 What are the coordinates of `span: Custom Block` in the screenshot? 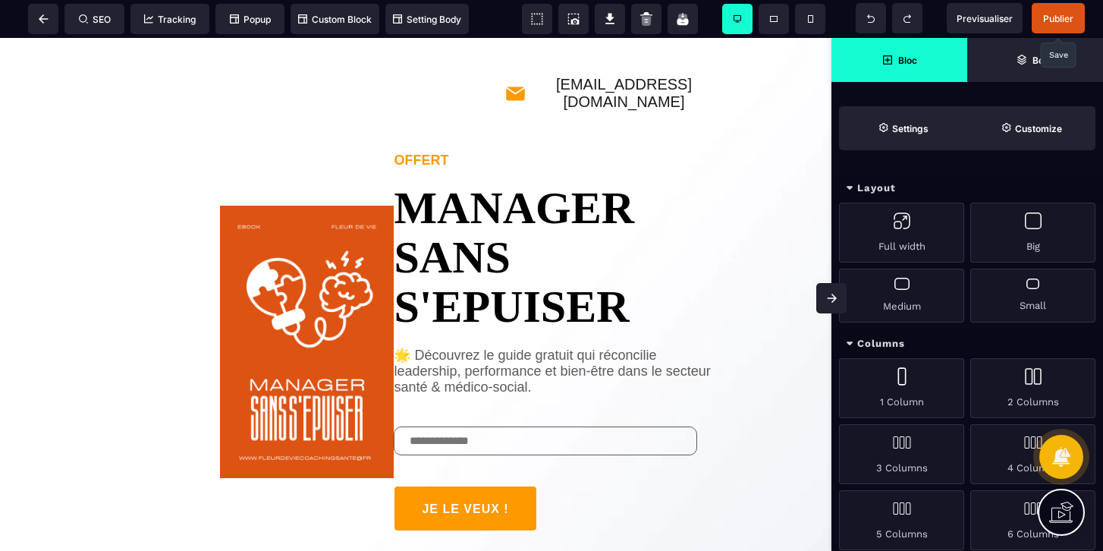 It's located at (335, 19).